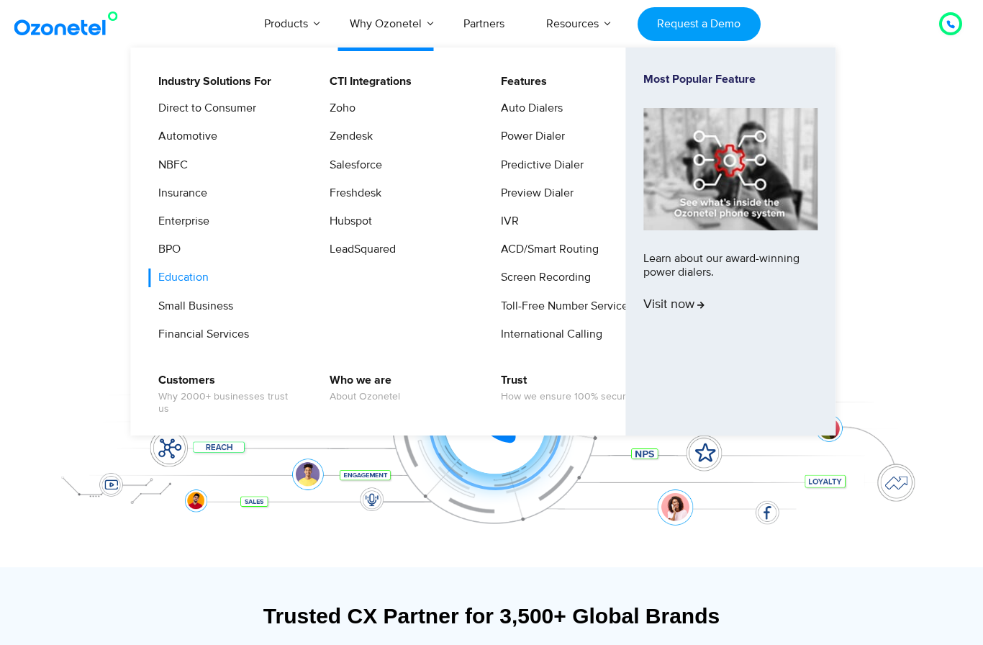 Image resolution: width=983 pixels, height=645 pixels. I want to click on a: Education, so click(180, 277).